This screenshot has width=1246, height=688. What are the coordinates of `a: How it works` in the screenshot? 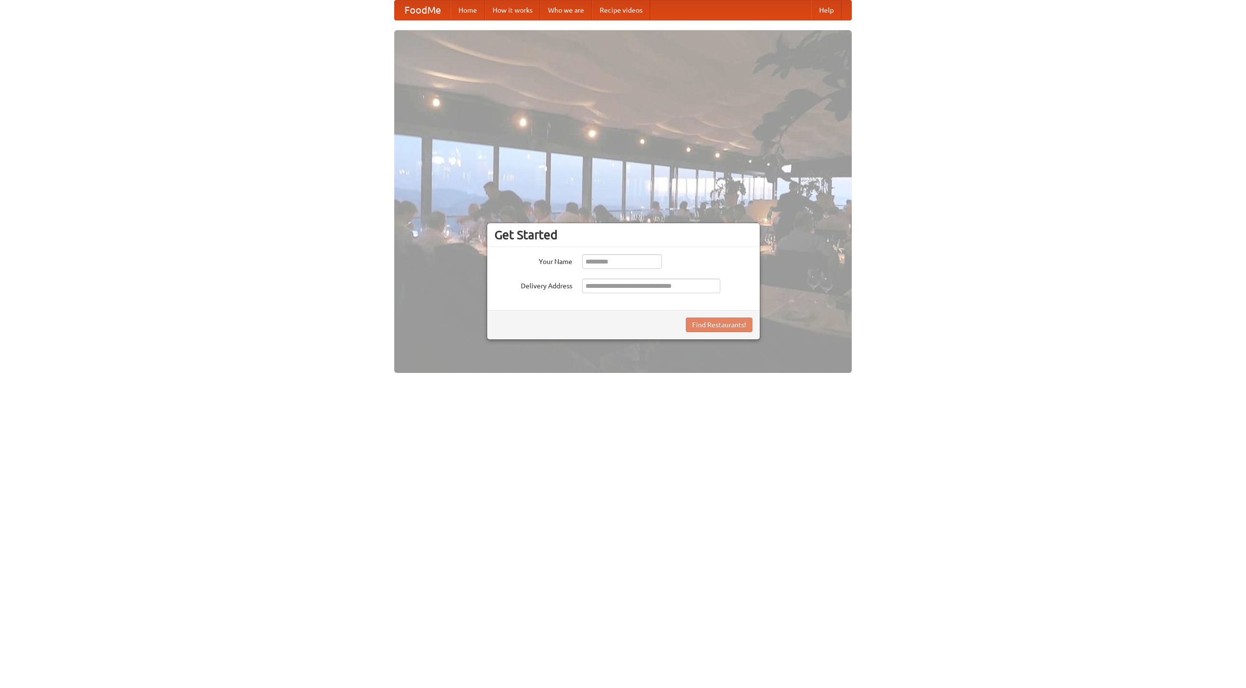 It's located at (512, 10).